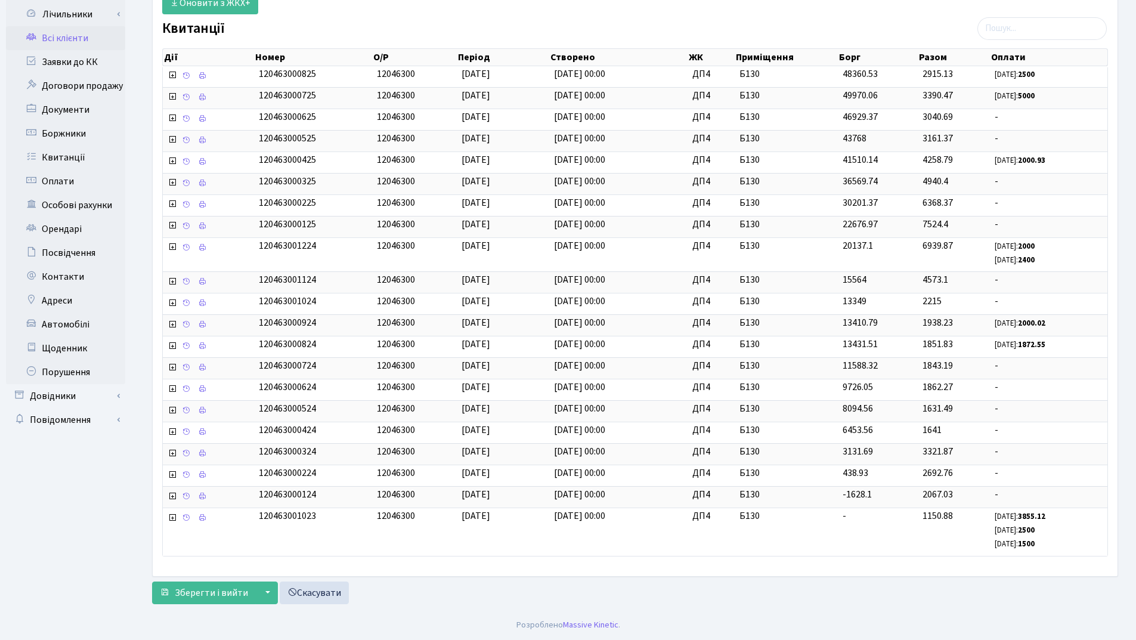 This screenshot has width=1136, height=640. Describe the element at coordinates (288, 95) in the screenshot. I see `span: 120463000725` at that location.